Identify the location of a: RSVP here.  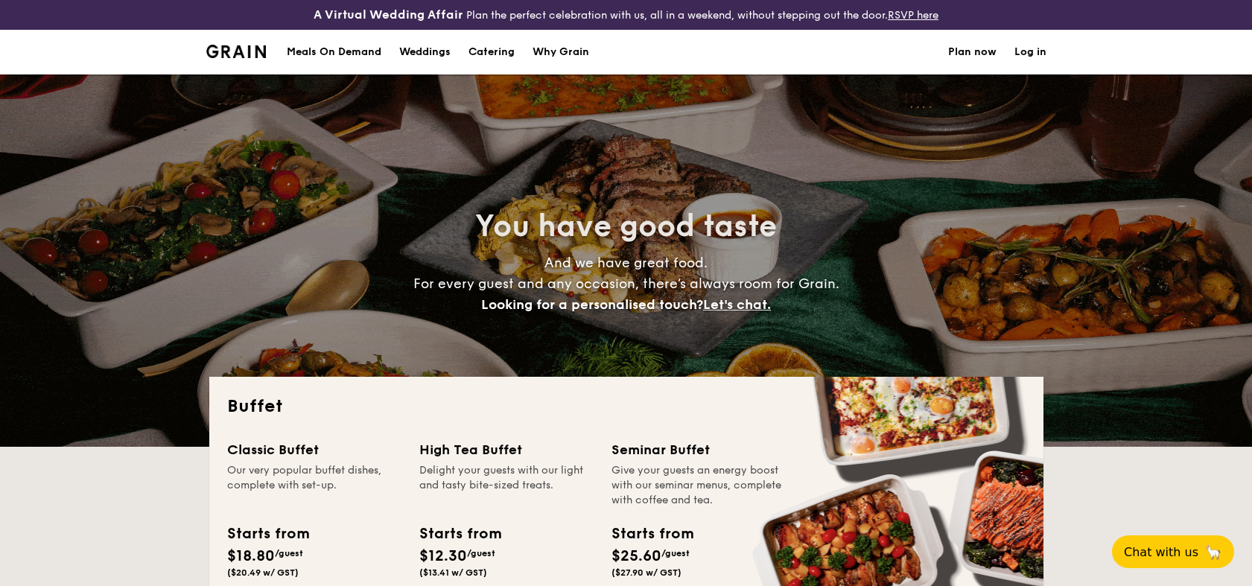
(913, 15).